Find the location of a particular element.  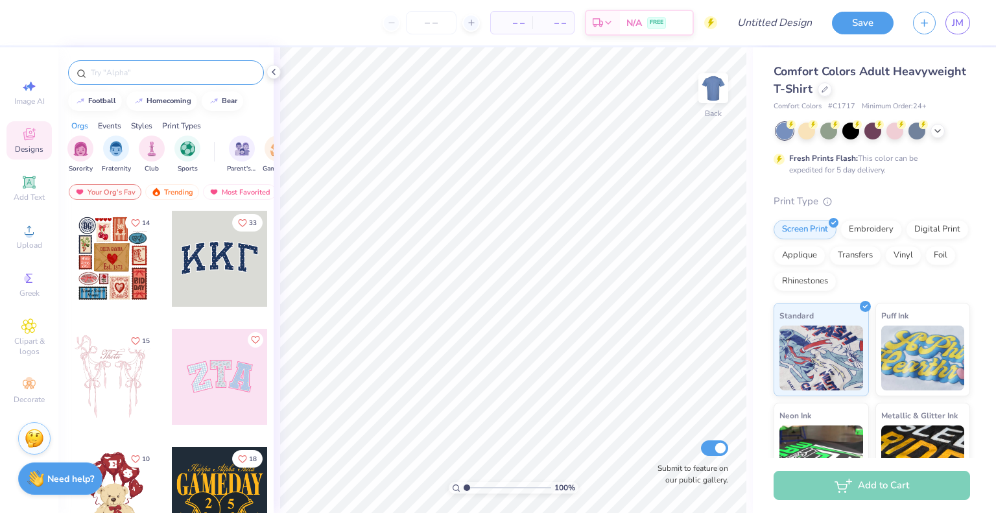

div: Print Types is located at coordinates (182, 126).